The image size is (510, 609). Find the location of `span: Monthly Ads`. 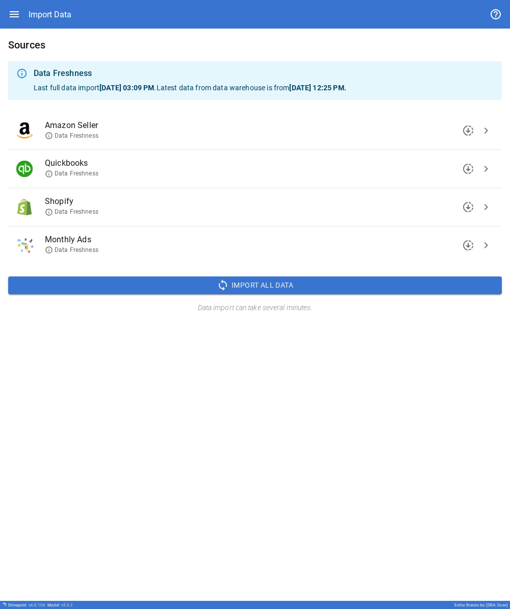

span: Monthly Ads is located at coordinates (261, 240).